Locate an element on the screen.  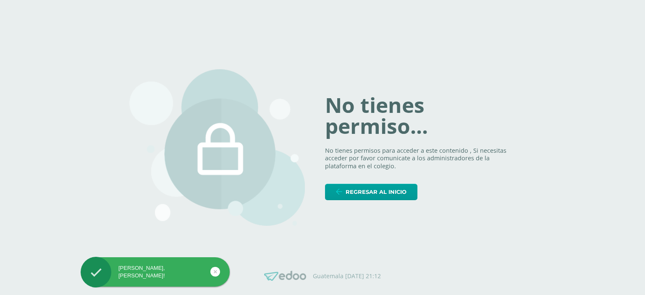
img: Edoo is located at coordinates (285, 276).